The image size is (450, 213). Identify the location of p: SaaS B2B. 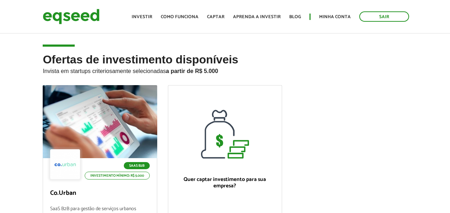
(137, 165).